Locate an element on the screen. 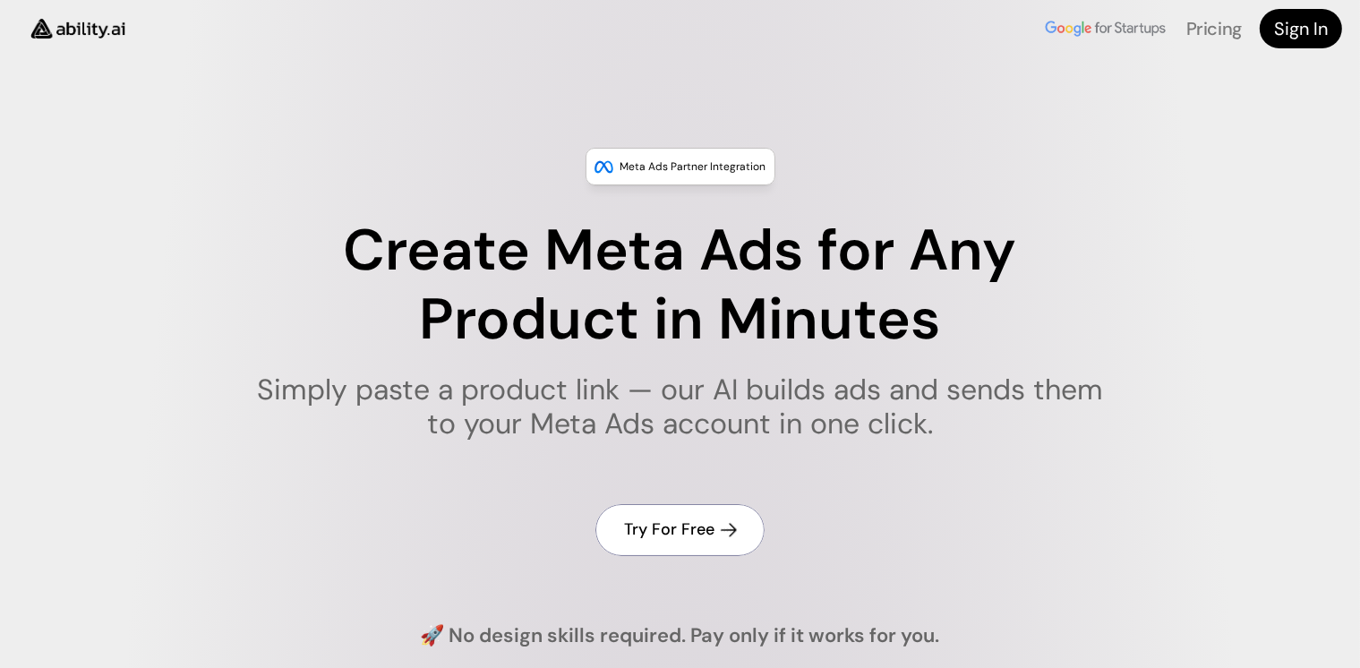 Image resolution: width=1360 pixels, height=668 pixels. a: Try For Free is located at coordinates (680, 529).